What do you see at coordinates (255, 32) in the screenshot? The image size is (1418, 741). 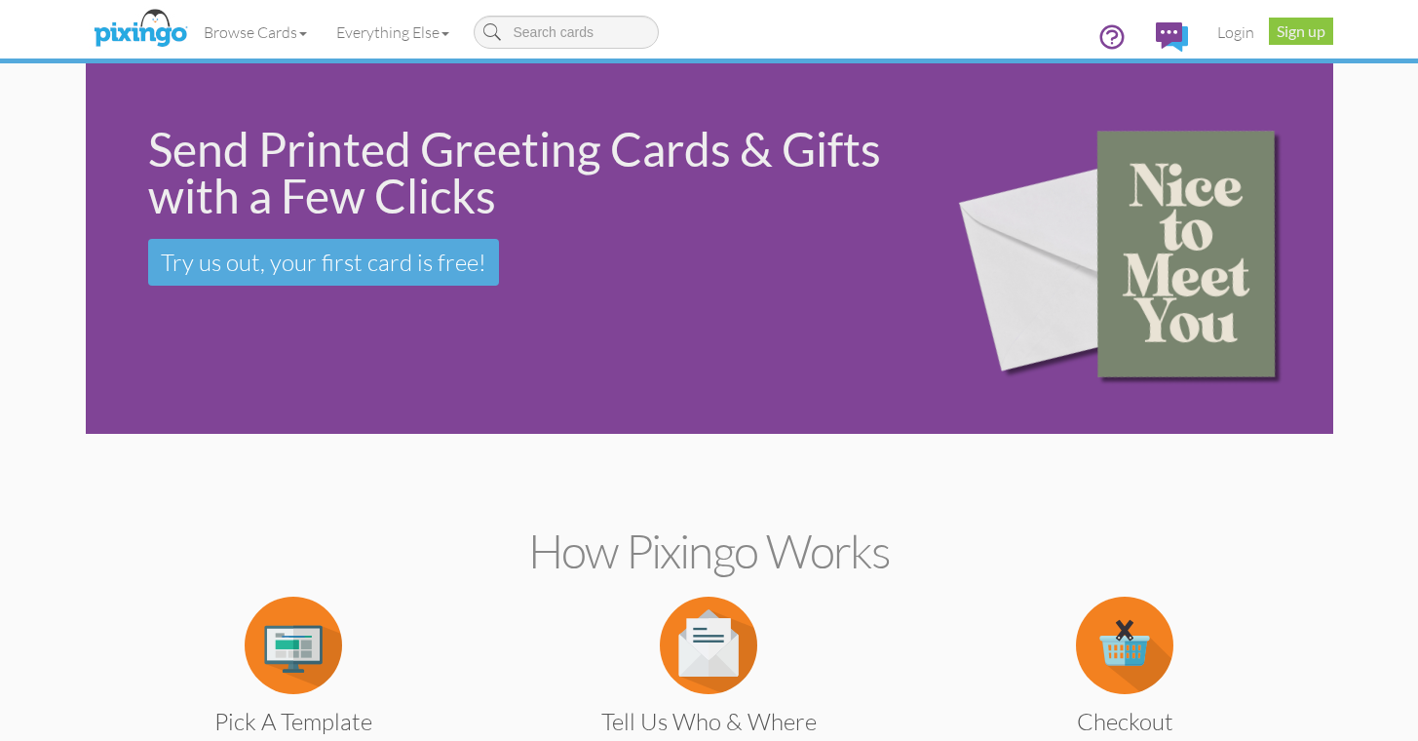 I see `a: Browse Cards` at bounding box center [255, 32].